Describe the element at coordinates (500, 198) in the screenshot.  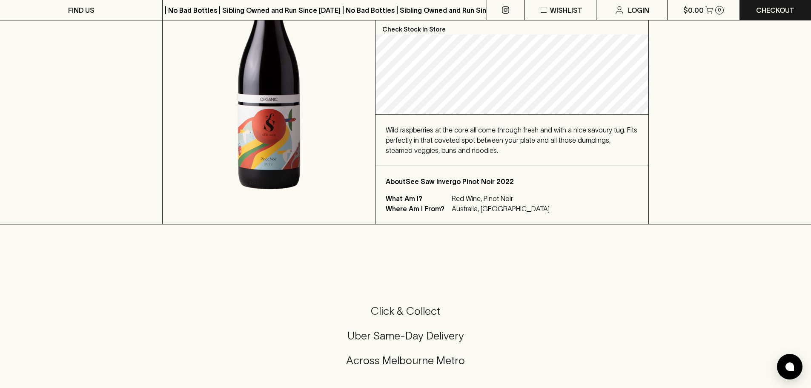
I see `p: Red Wine, Pinot Noir` at that location.